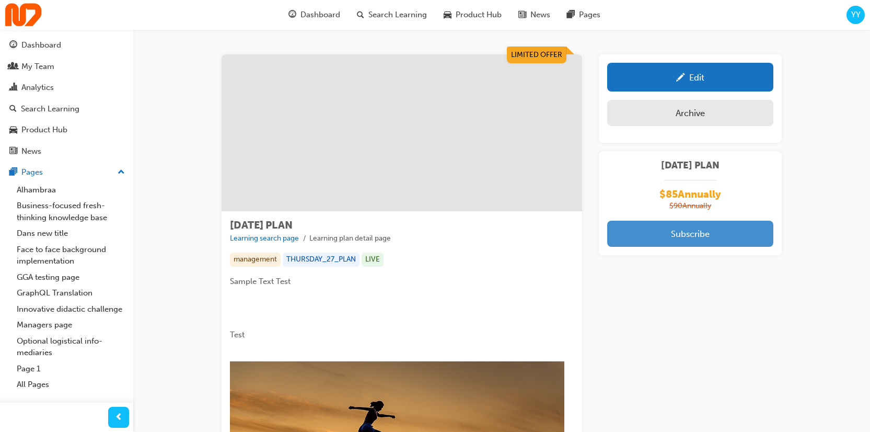 The width and height of the screenshot is (870, 432). What do you see at coordinates (38, 87) in the screenshot?
I see `div: Analytics` at bounding box center [38, 87].